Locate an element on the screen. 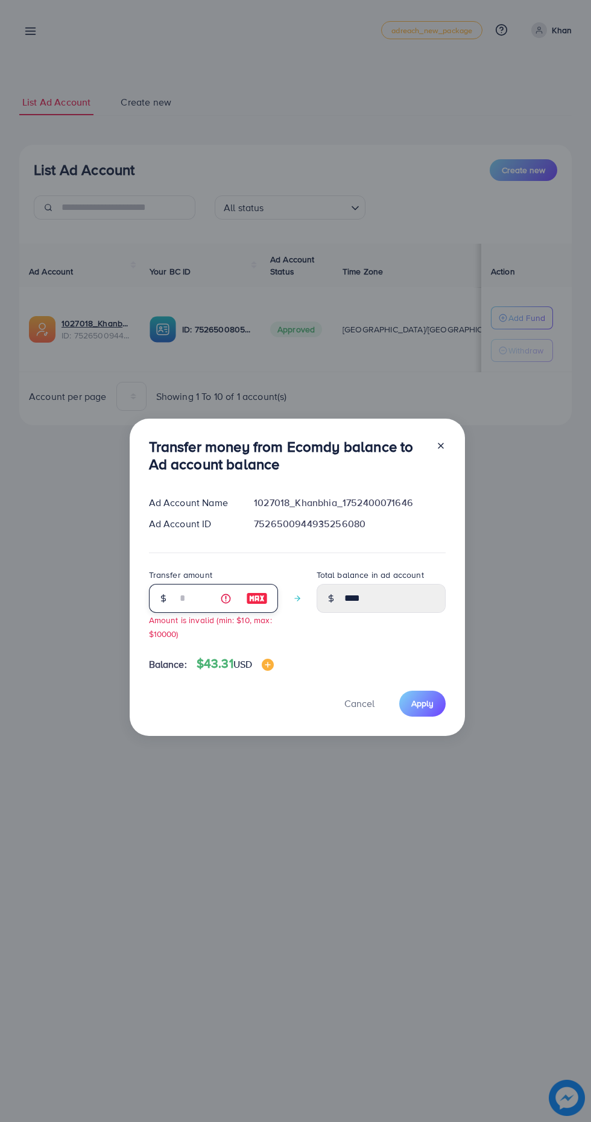 This screenshot has height=1122, width=591. small: Amount is invalid (min: $10, max: $10000) is located at coordinates (210, 627).